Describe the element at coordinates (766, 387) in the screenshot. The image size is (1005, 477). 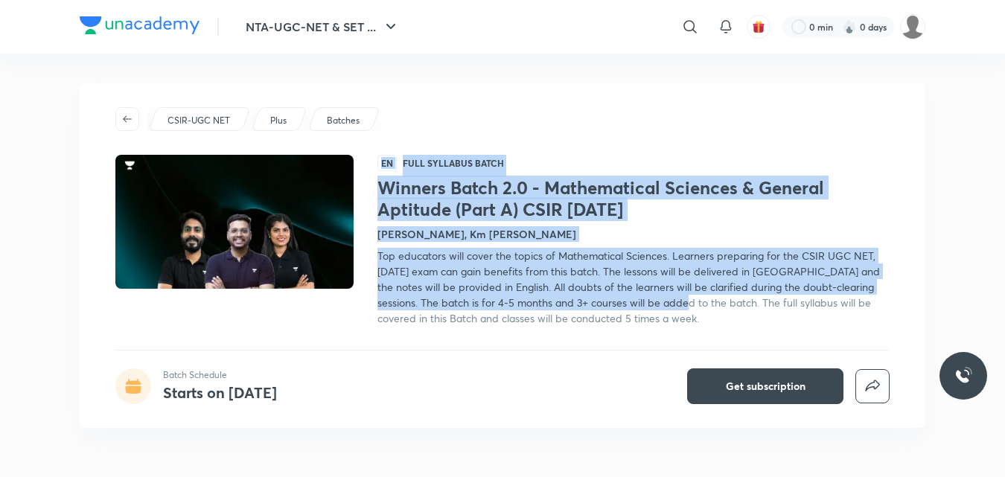
I see `span: Get subscription` at that location.